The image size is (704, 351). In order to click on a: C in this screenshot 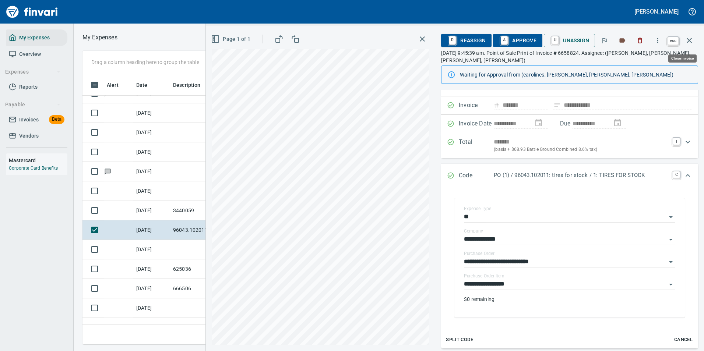, I will do `click(676, 175)`.